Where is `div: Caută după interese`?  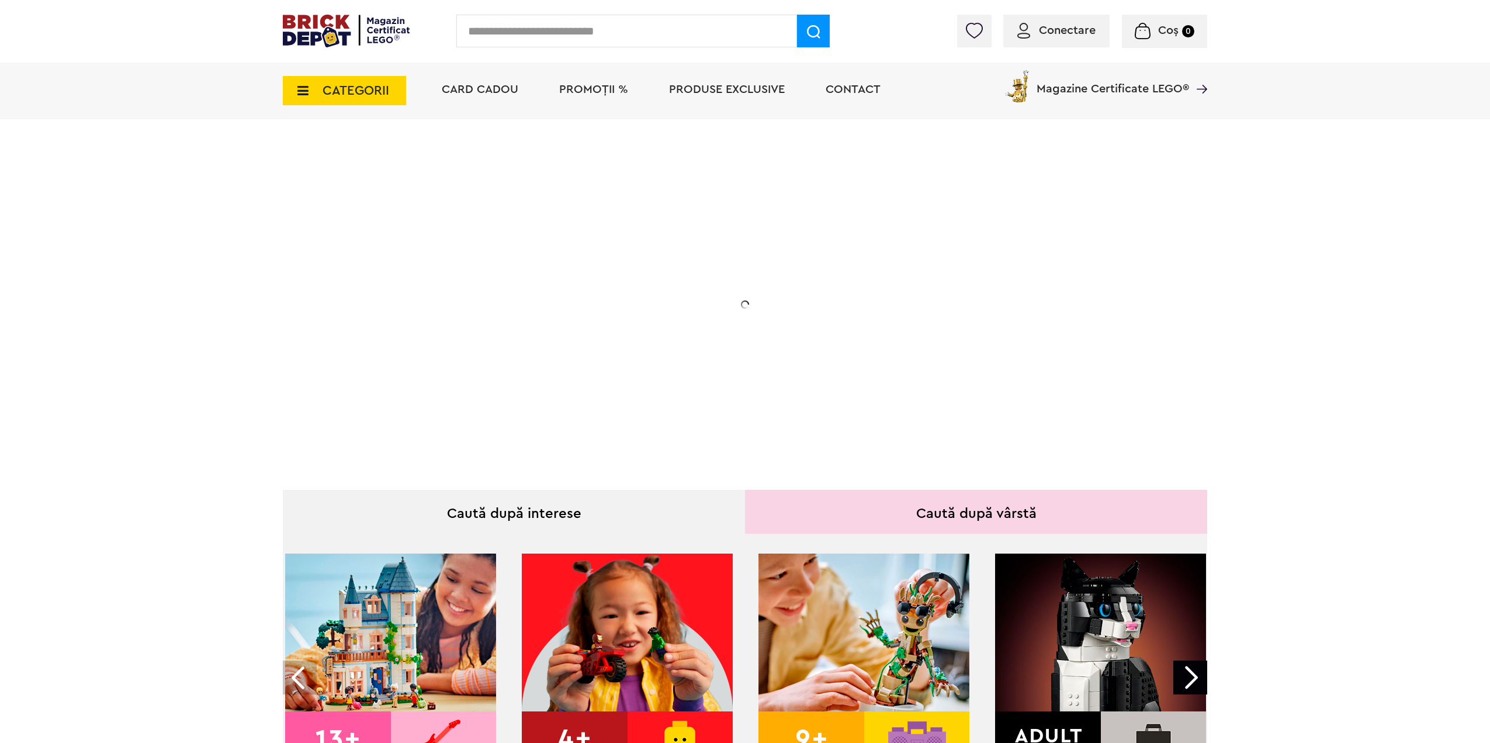 div: Caută după interese is located at coordinates (514, 511).